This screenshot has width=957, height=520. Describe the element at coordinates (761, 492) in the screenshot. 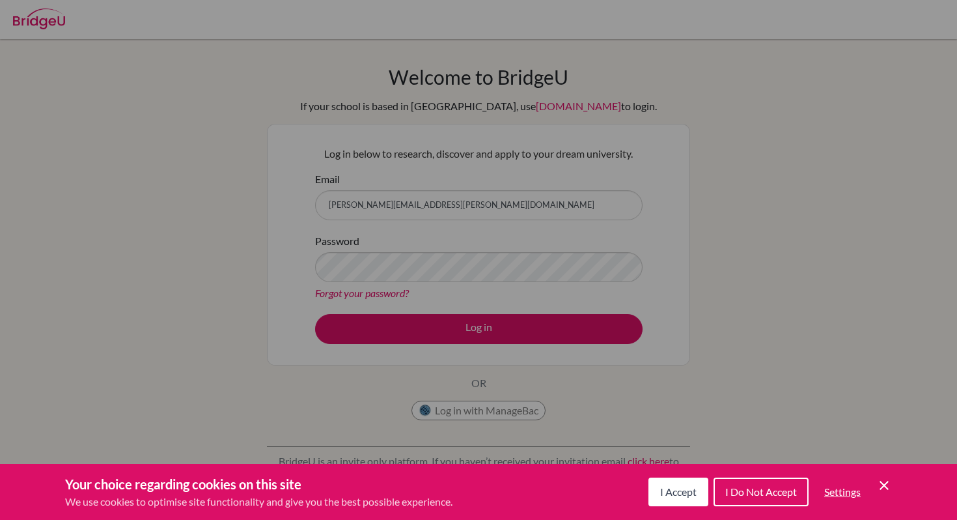

I see `button: I Do Not Accept` at that location.